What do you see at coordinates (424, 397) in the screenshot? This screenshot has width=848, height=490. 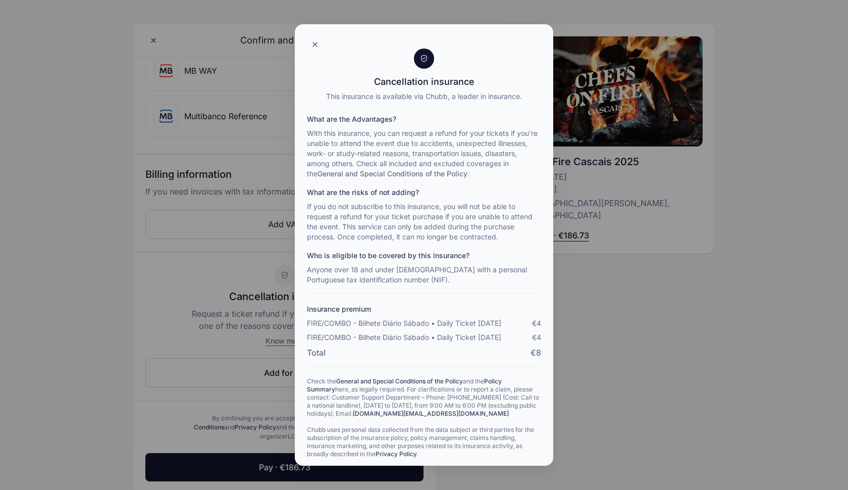 I see `p: Check the and the here, as legally required. For clarifications or to report a claim, please cont...` at bounding box center [424, 397].